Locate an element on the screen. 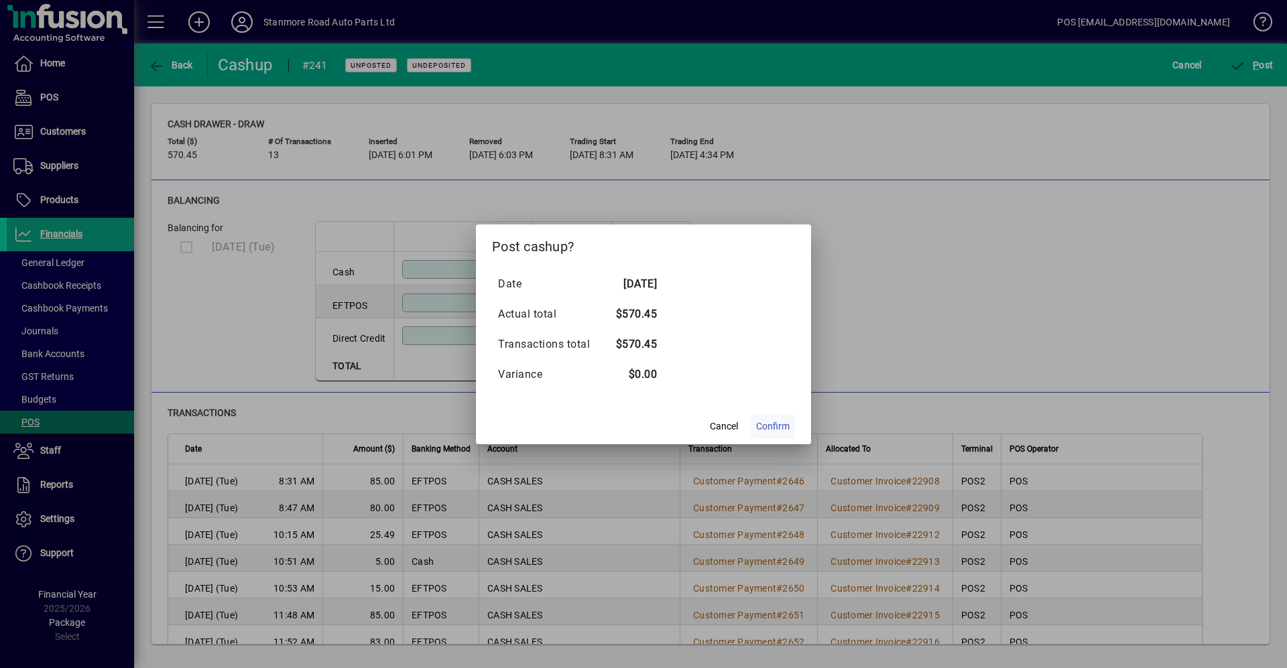 This screenshot has width=1287, height=668. td: $0.00 is located at coordinates (630, 375).